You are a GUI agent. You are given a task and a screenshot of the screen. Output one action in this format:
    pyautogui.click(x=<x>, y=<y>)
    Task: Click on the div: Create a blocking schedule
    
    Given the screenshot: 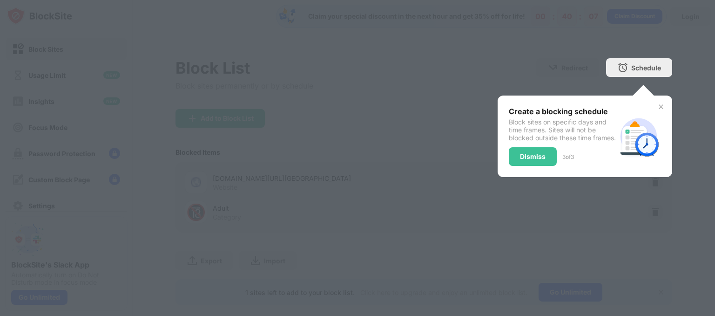 What is the action you would take?
    pyautogui.click(x=562, y=111)
    